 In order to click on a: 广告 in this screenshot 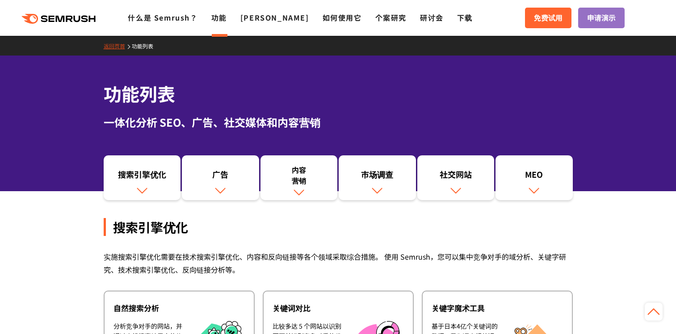, I will do `click(220, 178)`.